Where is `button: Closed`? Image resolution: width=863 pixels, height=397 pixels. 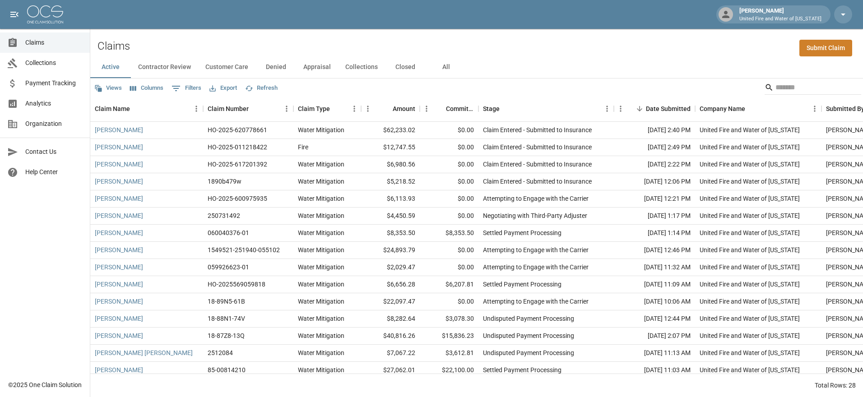 button: Closed is located at coordinates (405, 67).